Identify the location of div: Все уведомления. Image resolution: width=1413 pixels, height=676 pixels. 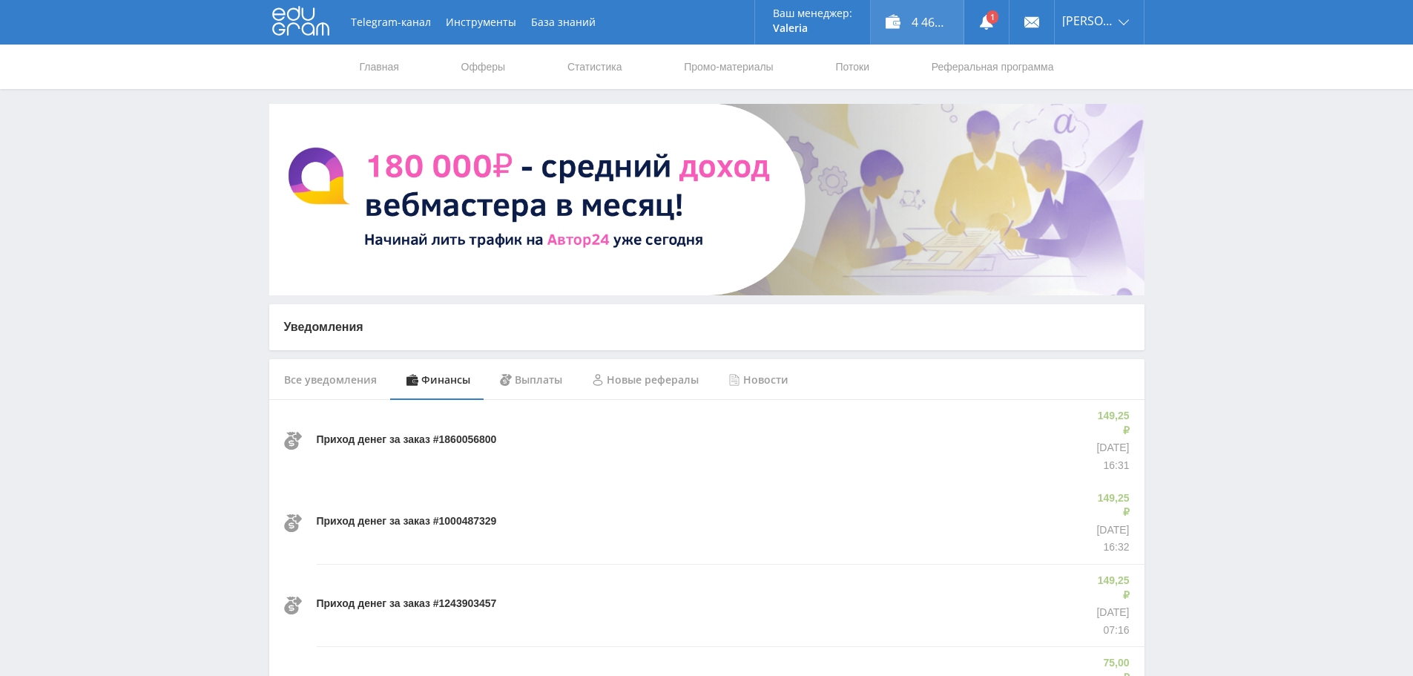
(330, 380).